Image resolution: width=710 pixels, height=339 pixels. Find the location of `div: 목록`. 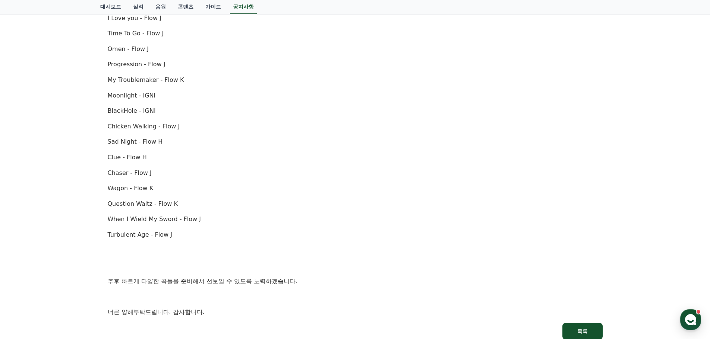

div: 목록 is located at coordinates (582, 332).